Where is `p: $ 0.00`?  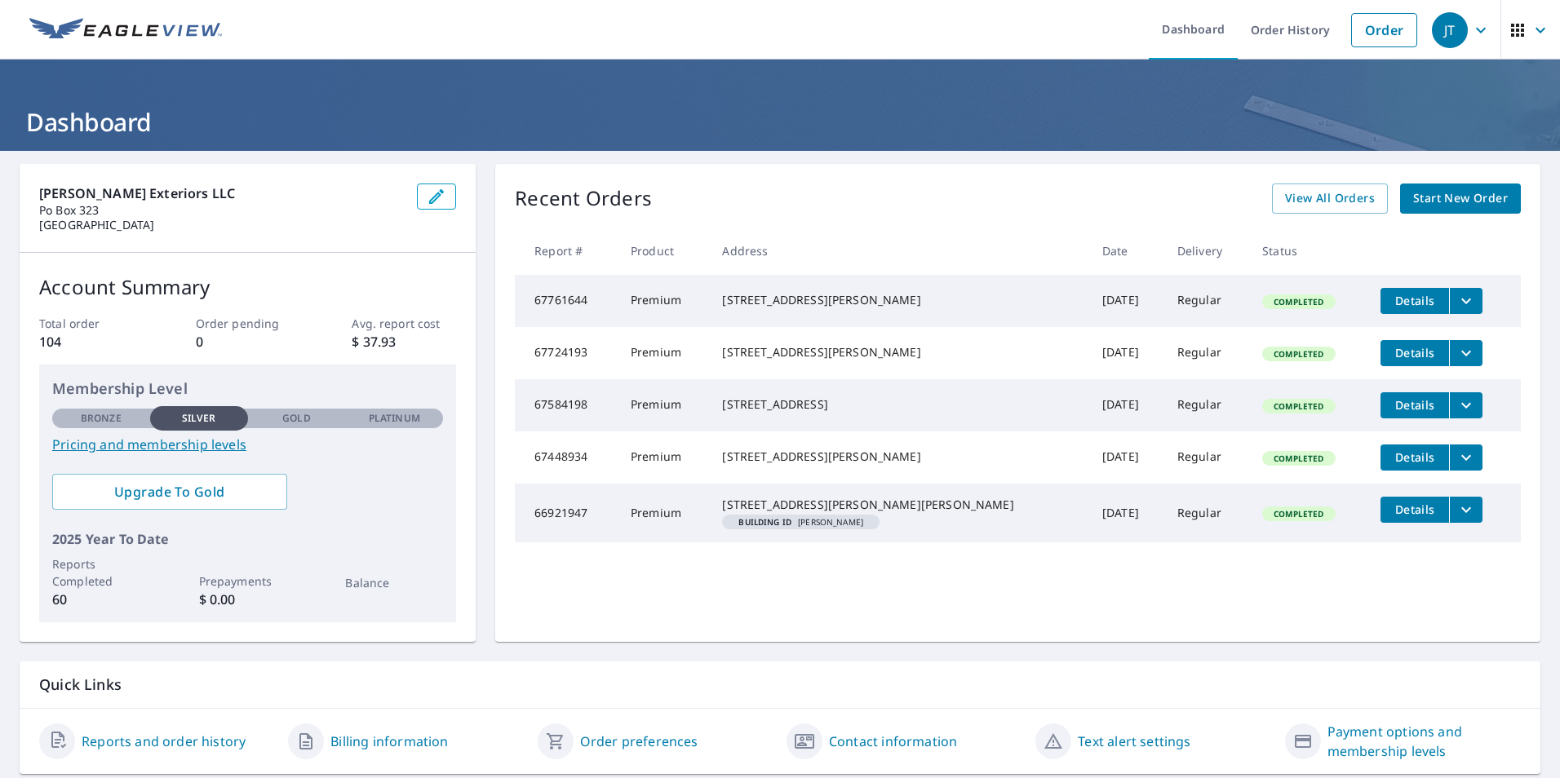
p: $ 0.00 is located at coordinates (248, 600).